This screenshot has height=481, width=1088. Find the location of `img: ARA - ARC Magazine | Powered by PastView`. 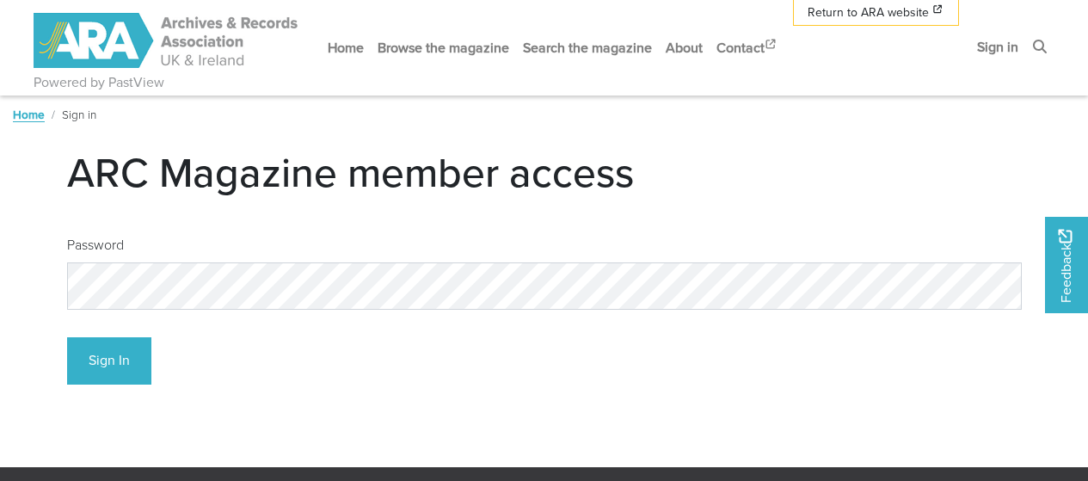

img: ARA - ARC Magazine | Powered by PastView is located at coordinates (167, 40).